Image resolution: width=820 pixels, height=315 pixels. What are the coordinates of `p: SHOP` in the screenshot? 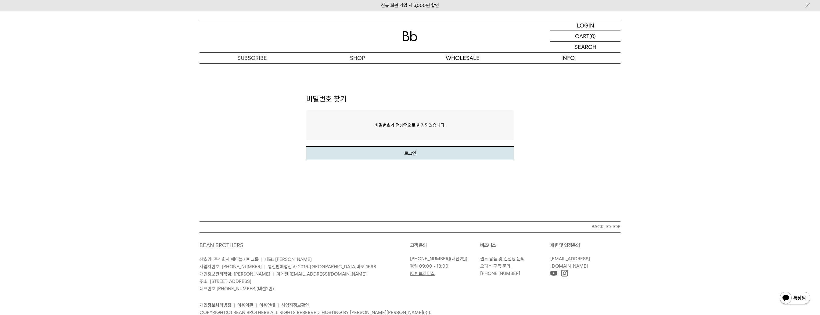 It's located at (357, 58).